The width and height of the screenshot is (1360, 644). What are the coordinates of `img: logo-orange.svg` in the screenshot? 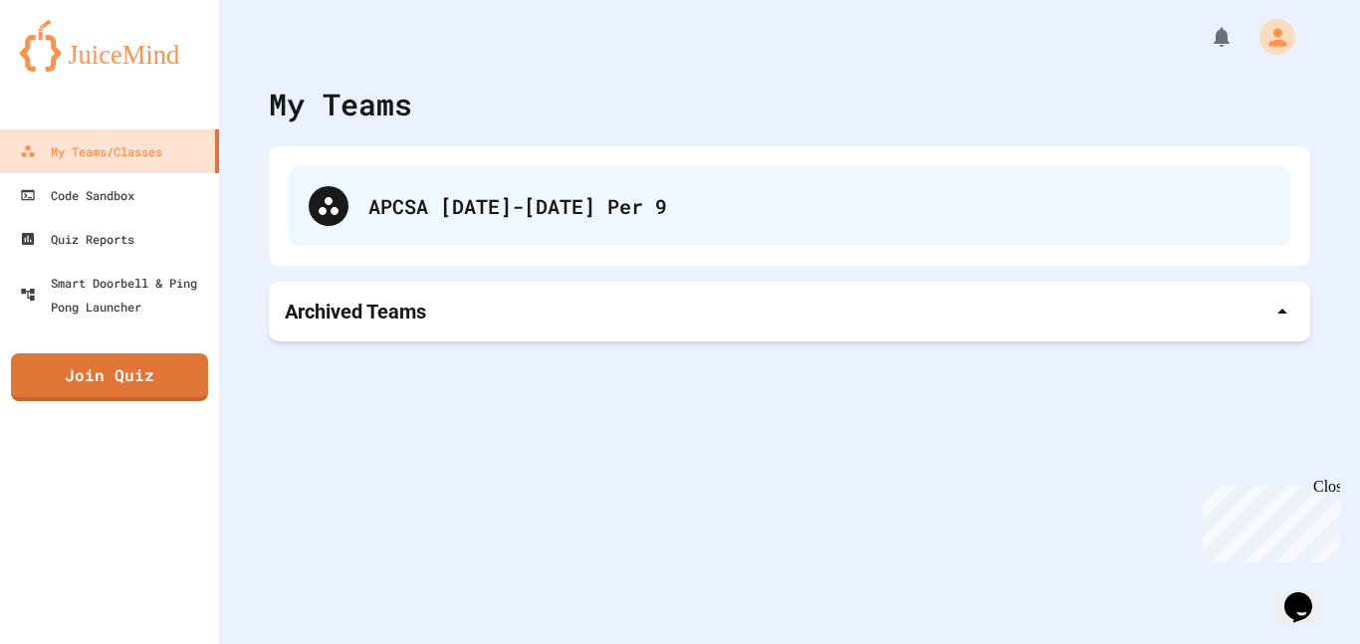 It's located at (109, 46).